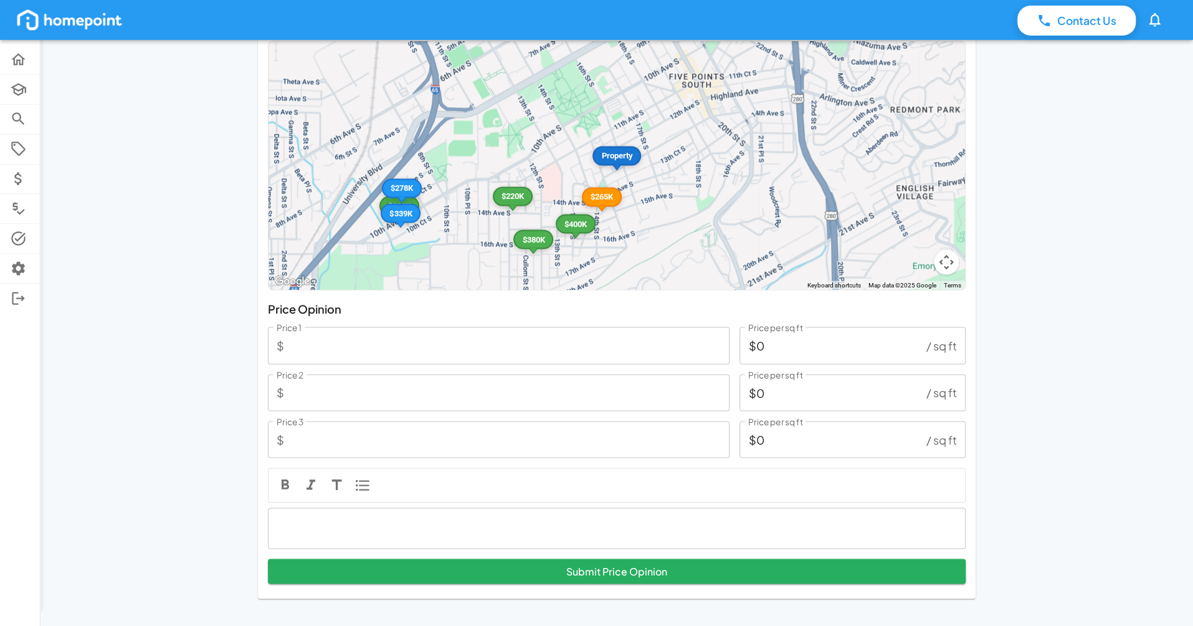 The image size is (1193, 626). I want to click on div: $339K, so click(401, 212).